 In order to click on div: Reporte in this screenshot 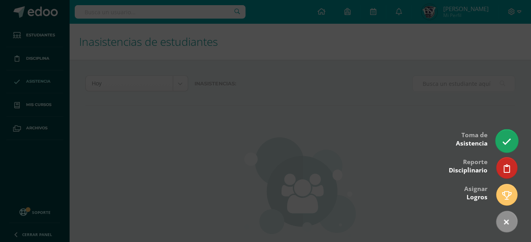, I will do `click(468, 165)`.